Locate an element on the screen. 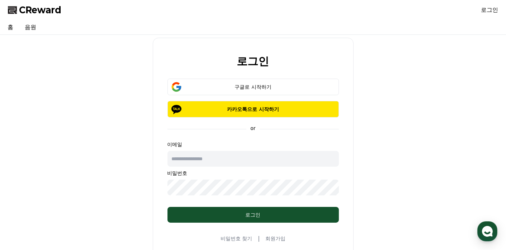 Image resolution: width=506 pixels, height=250 pixels. div: 구글로 시작하기 is located at coordinates (253, 87).